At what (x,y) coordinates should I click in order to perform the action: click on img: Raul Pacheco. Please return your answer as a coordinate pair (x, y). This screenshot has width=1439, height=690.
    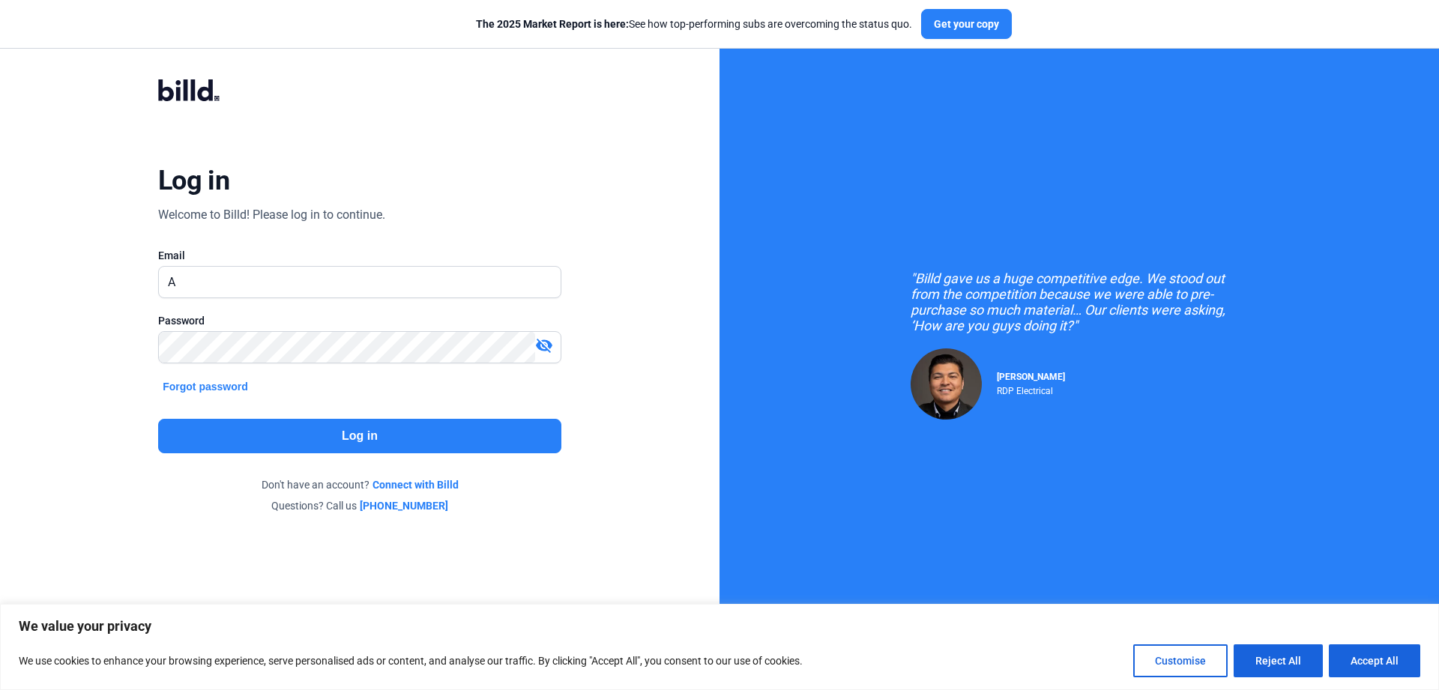
    Looking at the image, I should click on (946, 384).